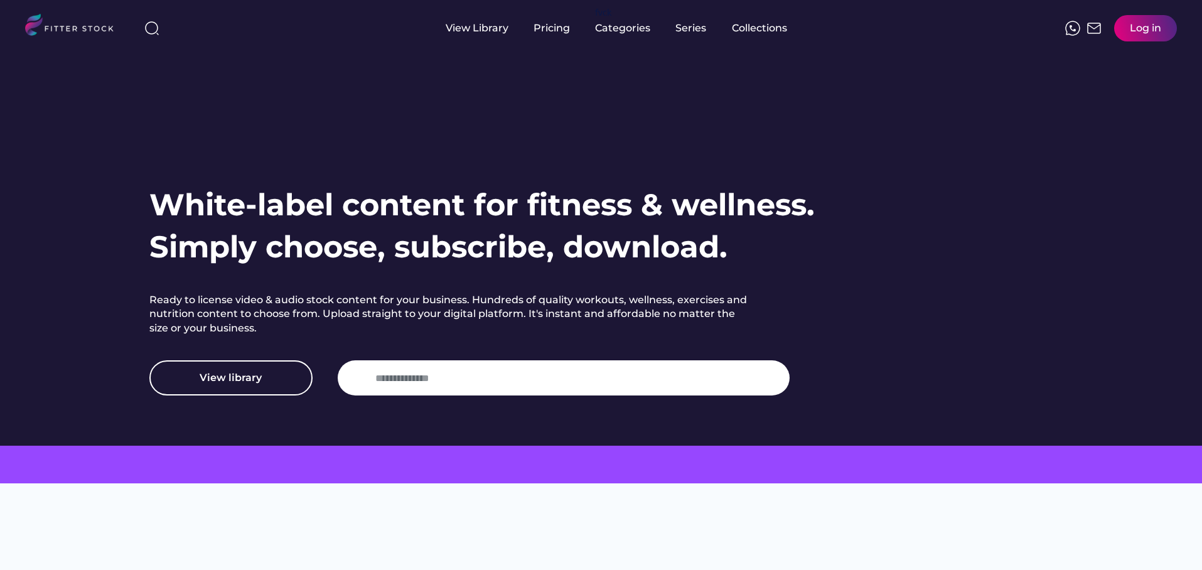  Describe the element at coordinates (451, 314) in the screenshot. I see `h2: Ready to license video & audio stock content for your business. Hundreds of quality workouts, wel...` at that location.